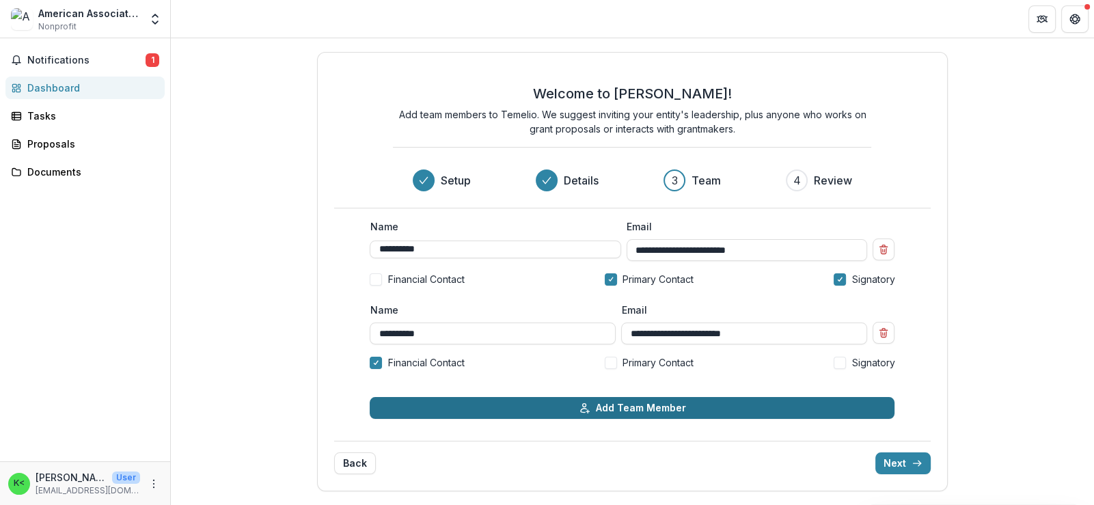  What do you see at coordinates (85, 115) in the screenshot?
I see `a: Tasks` at bounding box center [85, 115].